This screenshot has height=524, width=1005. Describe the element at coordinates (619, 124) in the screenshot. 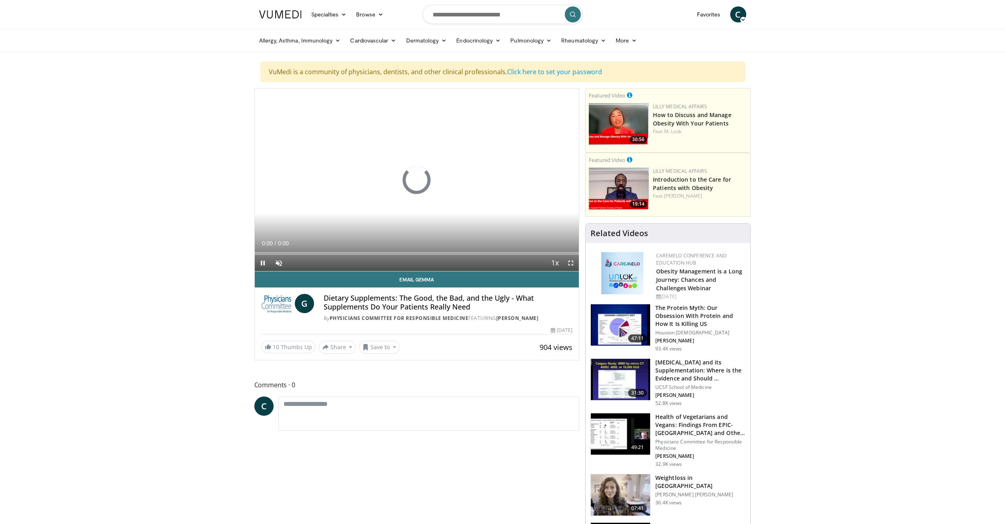

I see `a: 30:56` at that location.